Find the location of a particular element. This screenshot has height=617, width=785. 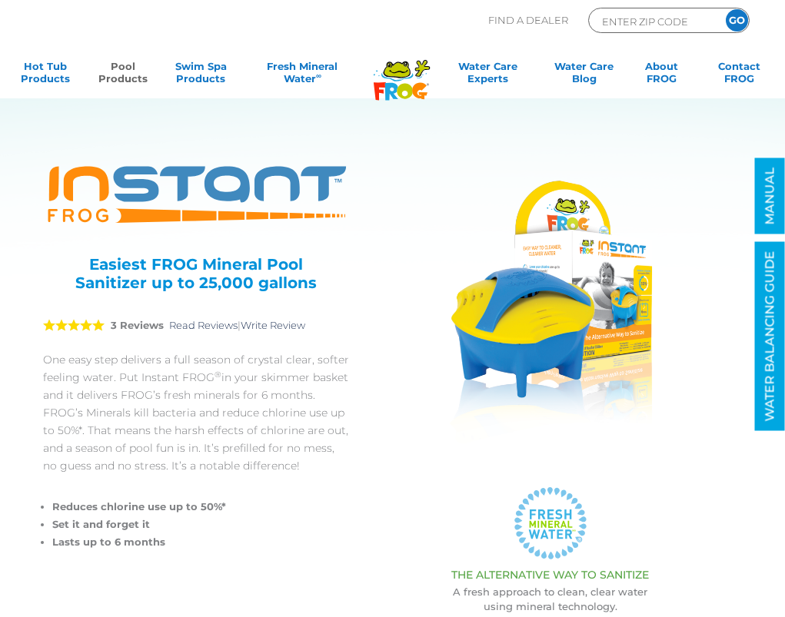

input: GO is located at coordinates (737, 20).